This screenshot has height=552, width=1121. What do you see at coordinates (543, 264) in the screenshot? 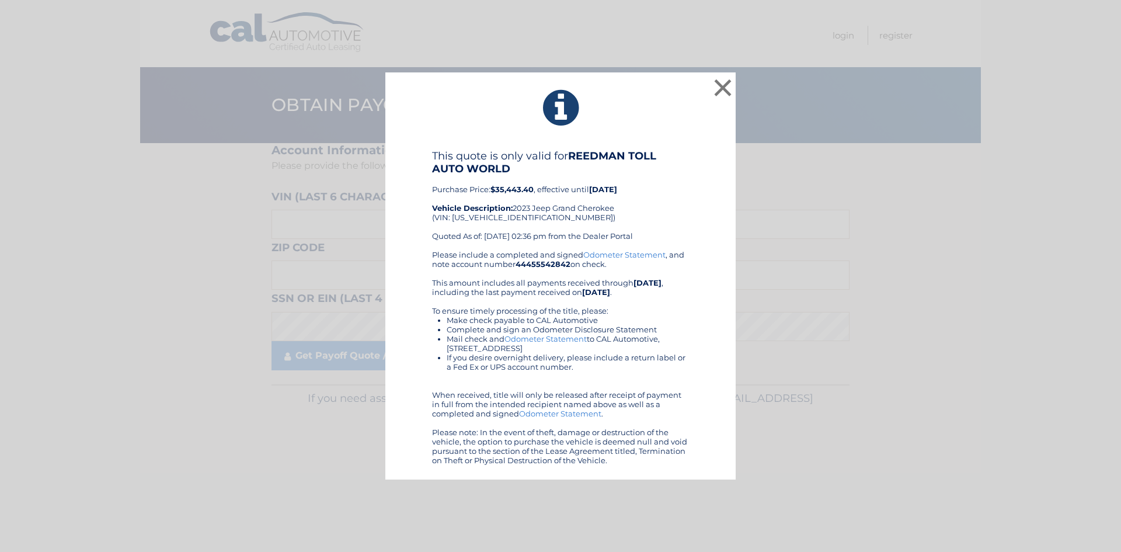
I see `b: 44455542842` at bounding box center [543, 264].